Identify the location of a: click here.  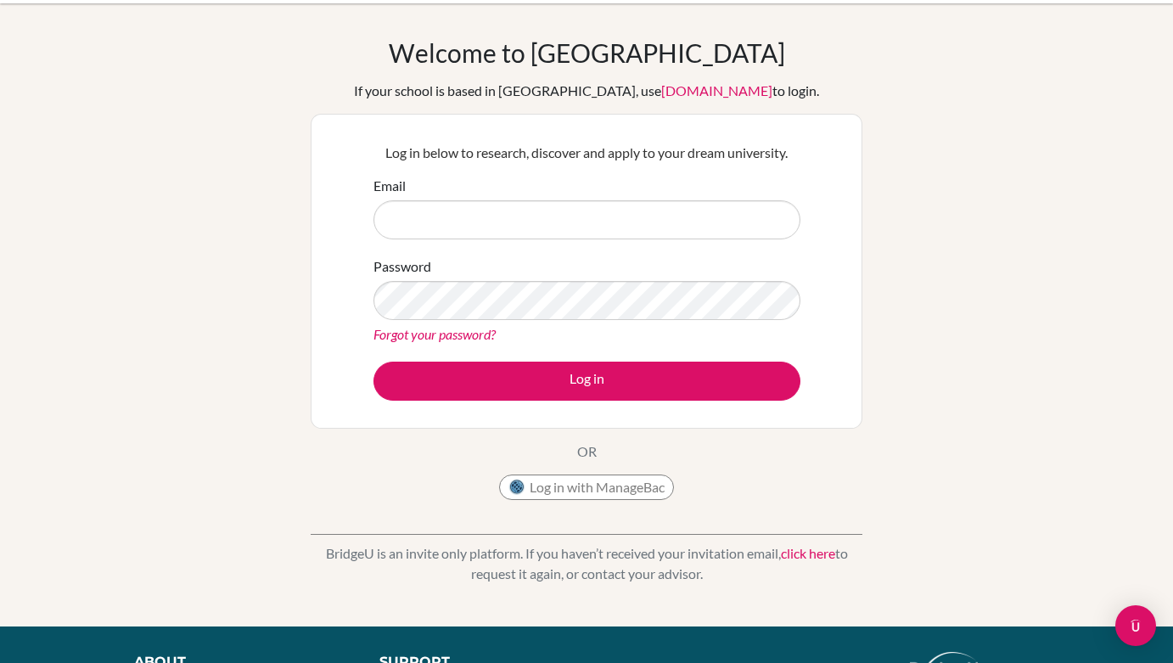
(808, 553).